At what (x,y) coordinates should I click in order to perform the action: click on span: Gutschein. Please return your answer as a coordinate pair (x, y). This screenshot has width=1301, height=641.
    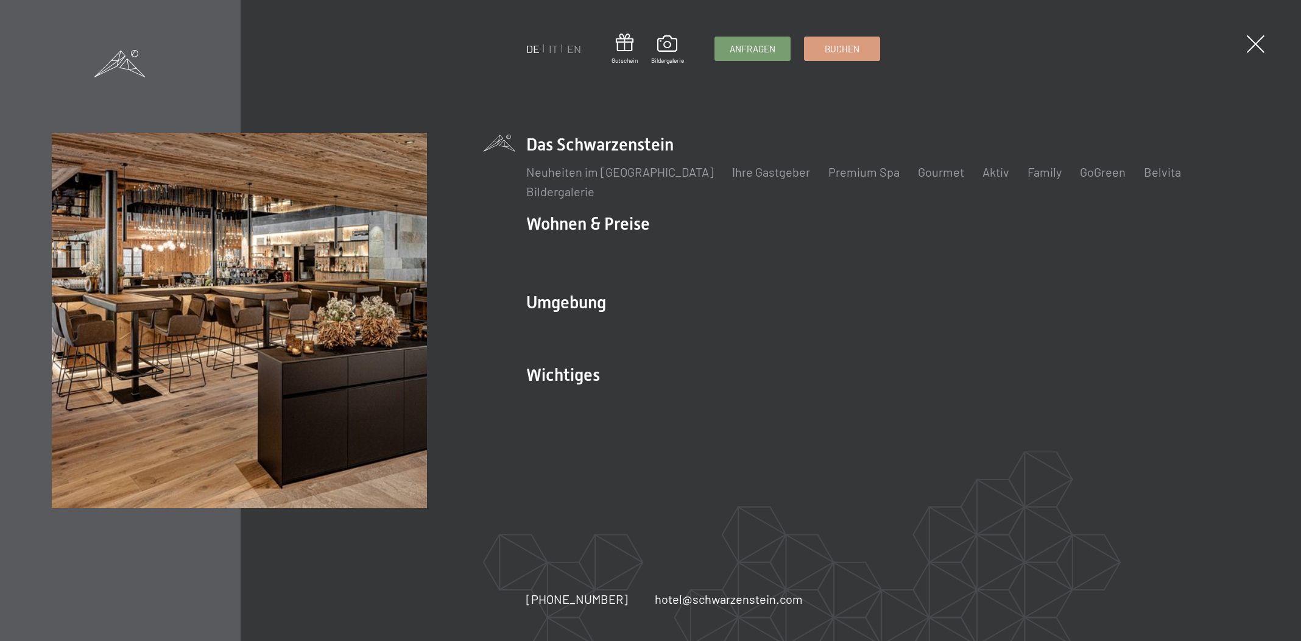
    Looking at the image, I should click on (624, 60).